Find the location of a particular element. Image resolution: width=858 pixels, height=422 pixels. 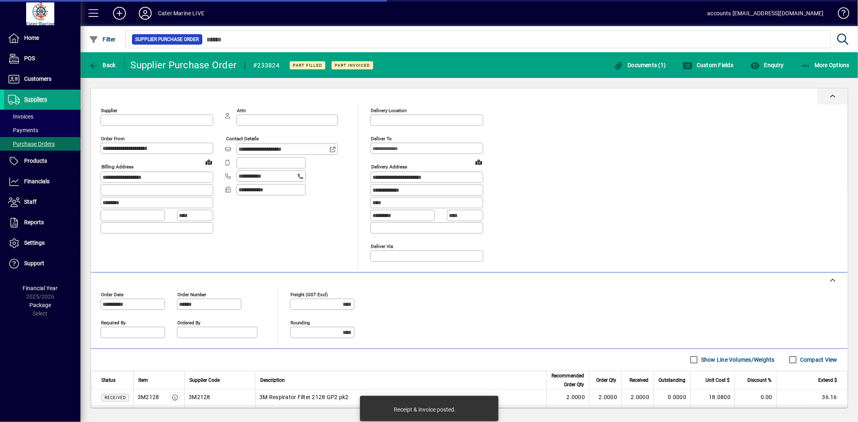

div: 3M2128 is located at coordinates (148, 397).